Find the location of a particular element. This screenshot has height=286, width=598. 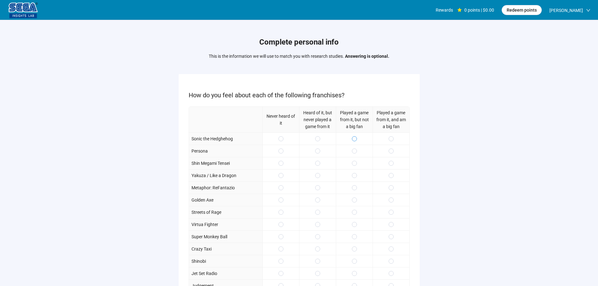

p: Golden Axe is located at coordinates (202, 200).